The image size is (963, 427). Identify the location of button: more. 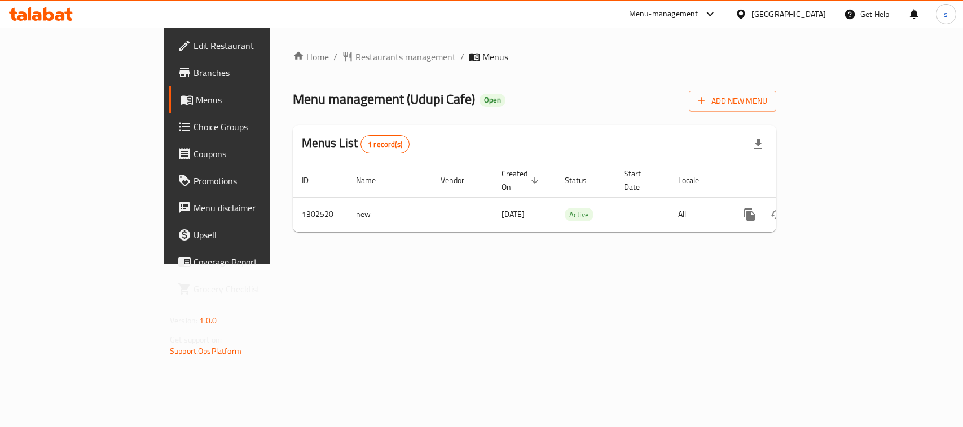
(749, 215).